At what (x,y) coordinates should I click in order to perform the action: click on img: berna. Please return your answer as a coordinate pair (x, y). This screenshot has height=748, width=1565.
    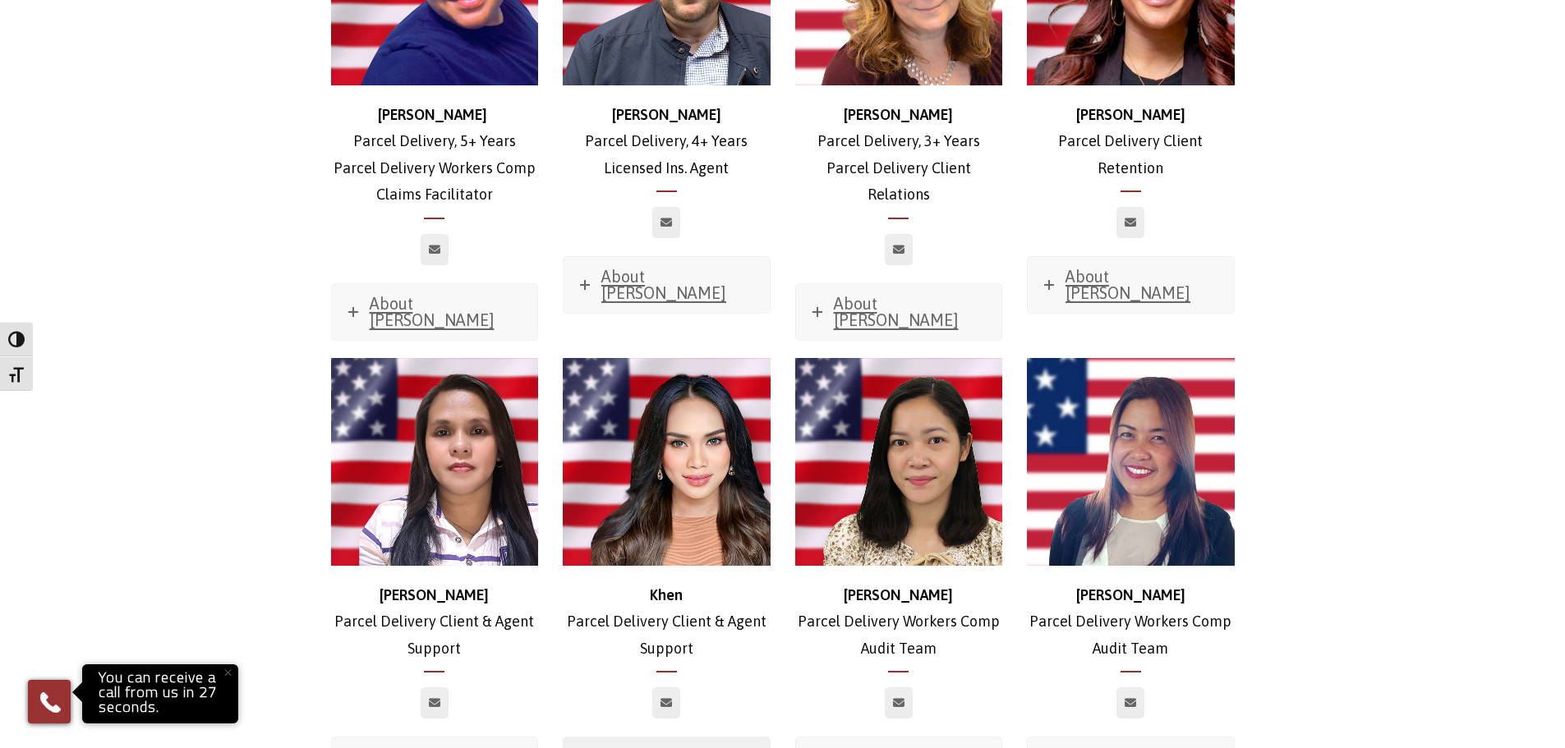
    Looking at the image, I should click on (1130, 462).